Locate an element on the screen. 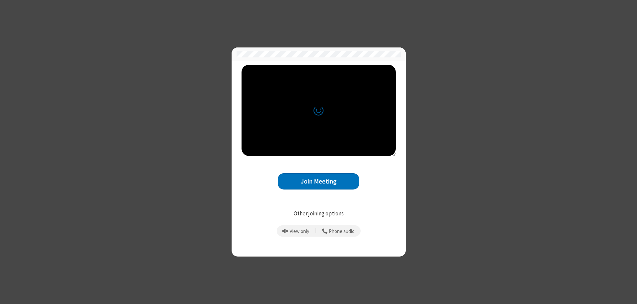 This screenshot has height=304, width=637. button: Join Meeting is located at coordinates (319, 181).